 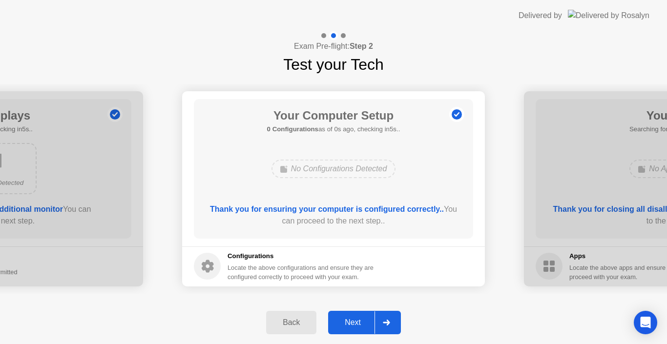 What do you see at coordinates (361, 46) in the screenshot?
I see `b: Step 2` at bounding box center [361, 46].